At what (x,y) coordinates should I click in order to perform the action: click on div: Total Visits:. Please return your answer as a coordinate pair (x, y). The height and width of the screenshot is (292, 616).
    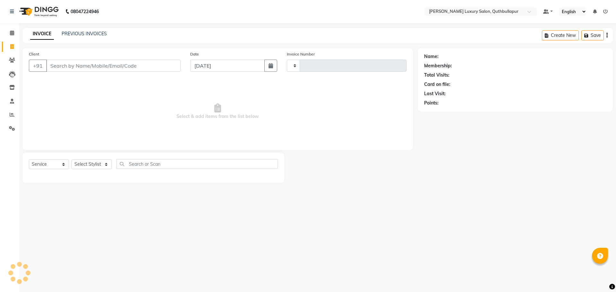
    Looking at the image, I should click on (437, 75).